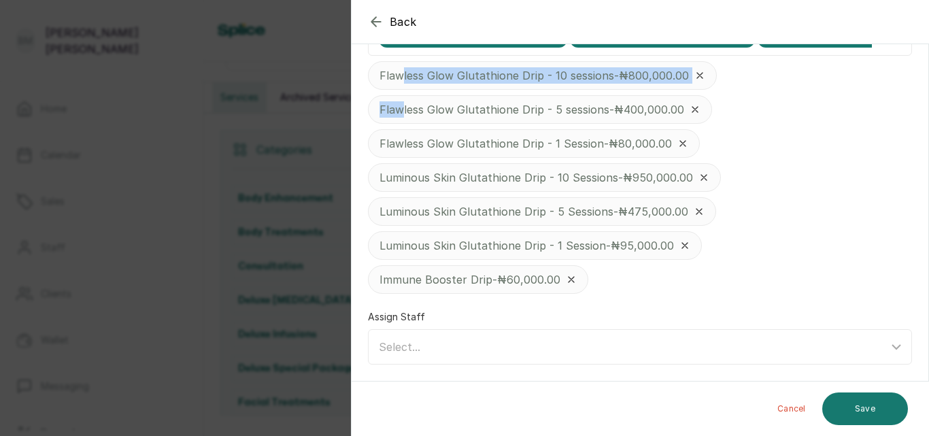 Image resolution: width=929 pixels, height=436 pixels. I want to click on p: Flawless Glow Glutathione Drip - 5 sessions - ₦400,000.00, so click(532, 109).